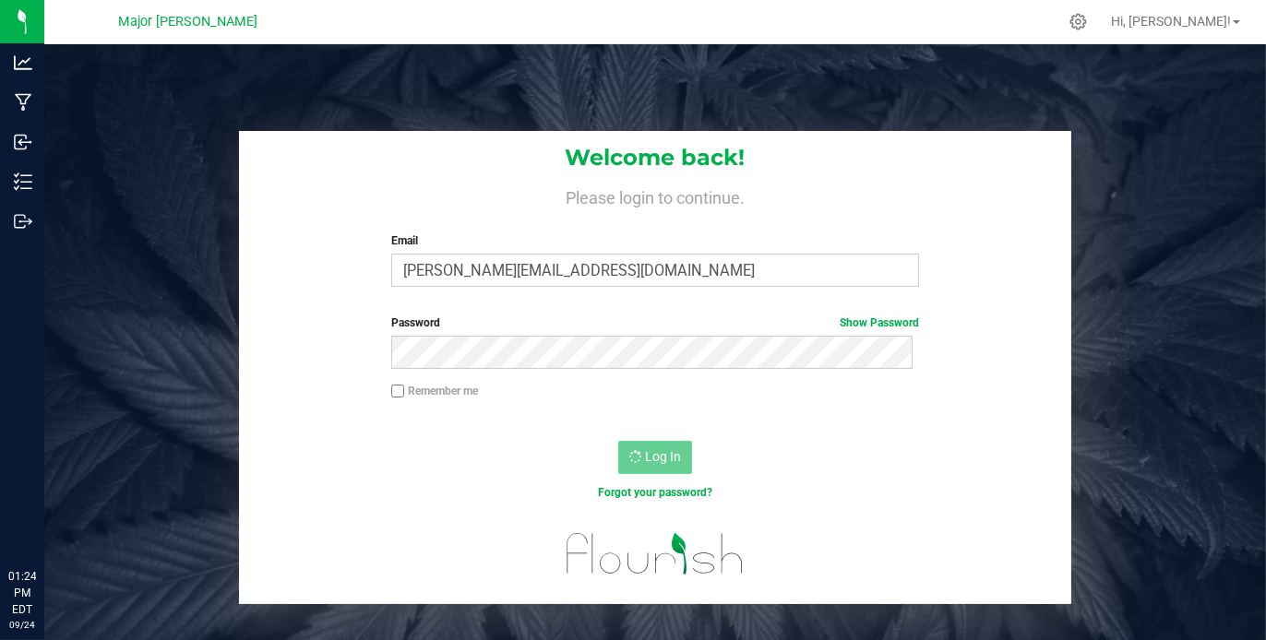  Describe the element at coordinates (1078, 21) in the screenshot. I see `div: Manage settings` at that location.